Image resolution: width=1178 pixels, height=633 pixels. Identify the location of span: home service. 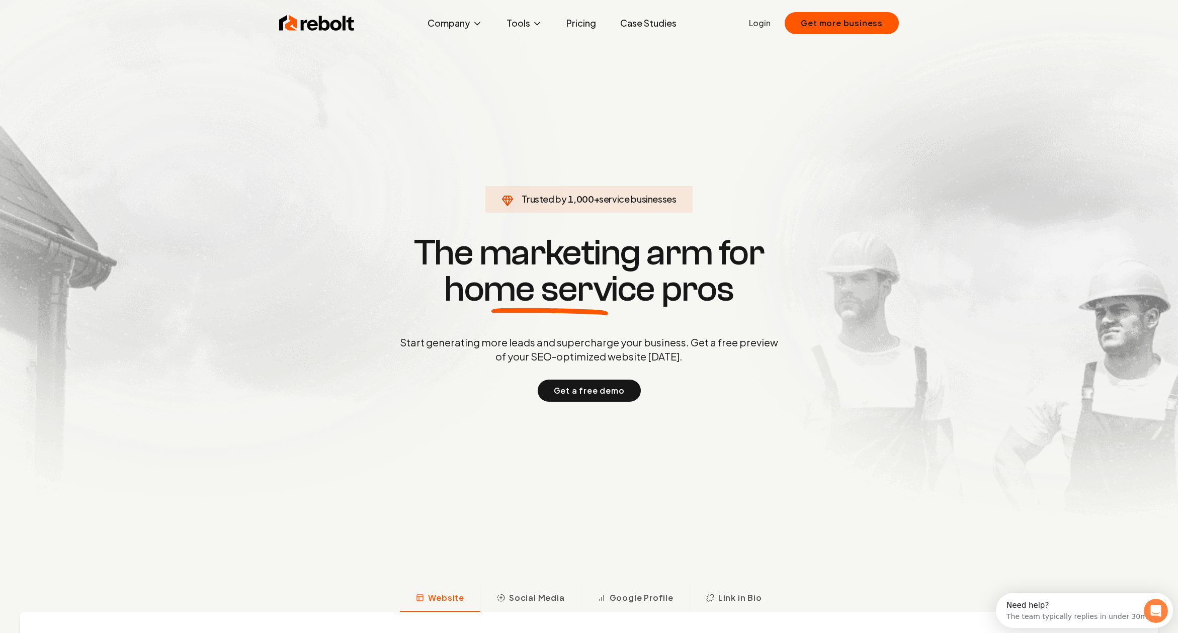
(549, 289).